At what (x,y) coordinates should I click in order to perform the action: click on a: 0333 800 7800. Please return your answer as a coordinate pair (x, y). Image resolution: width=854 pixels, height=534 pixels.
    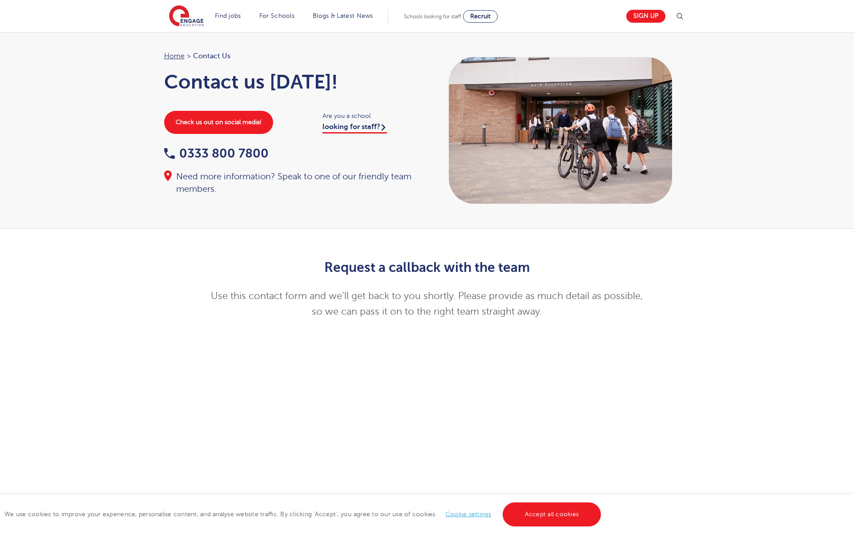
    Looking at the image, I should click on (216, 153).